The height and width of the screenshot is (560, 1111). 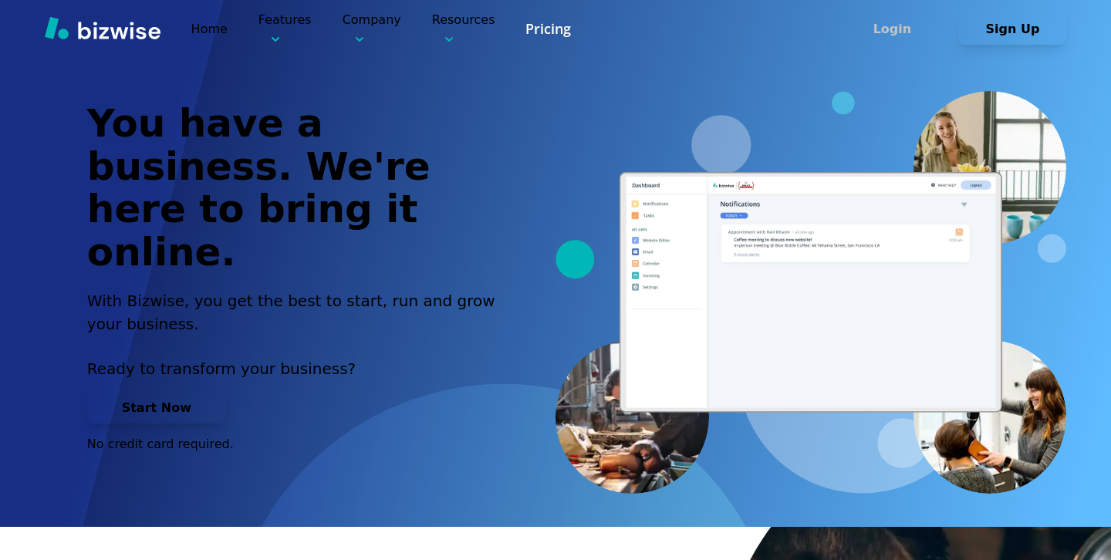 I want to click on a: Home, so click(x=209, y=29).